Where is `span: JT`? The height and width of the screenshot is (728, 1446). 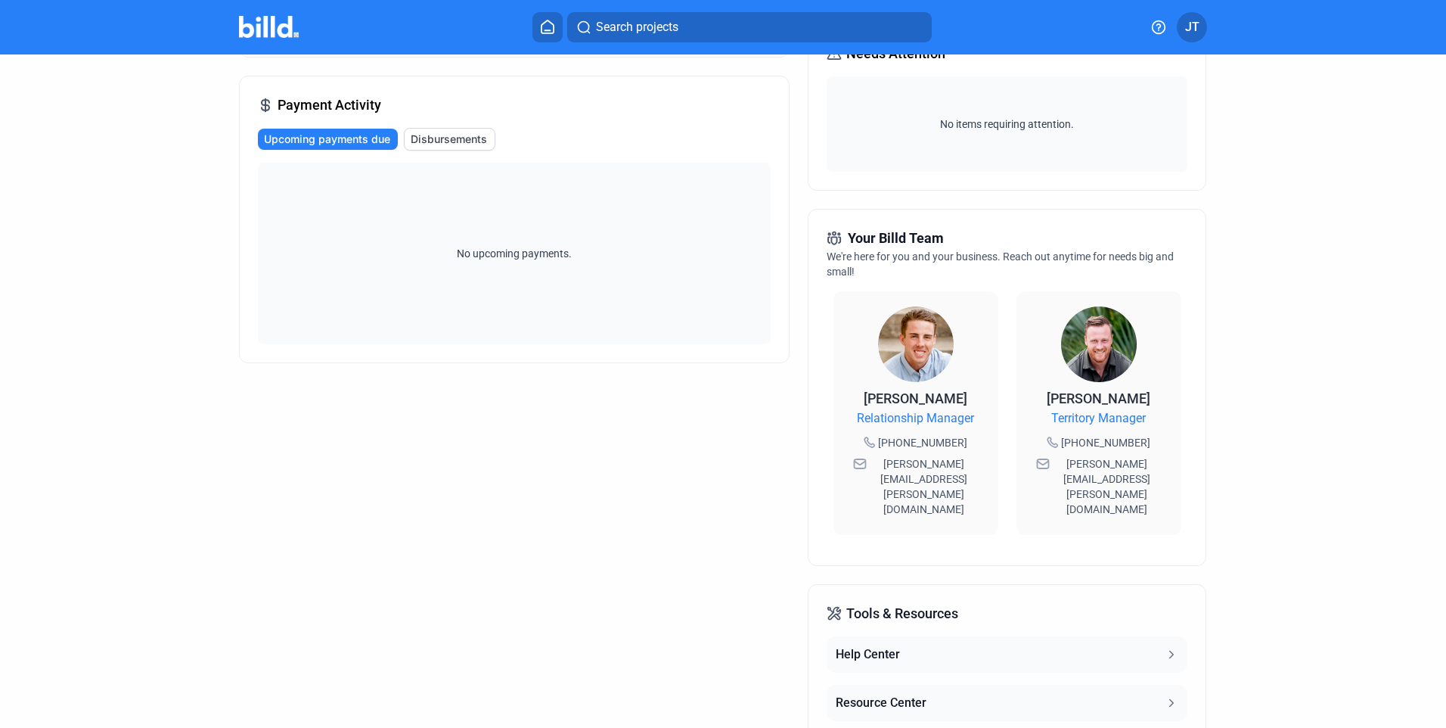
span: JT is located at coordinates (1192, 27).